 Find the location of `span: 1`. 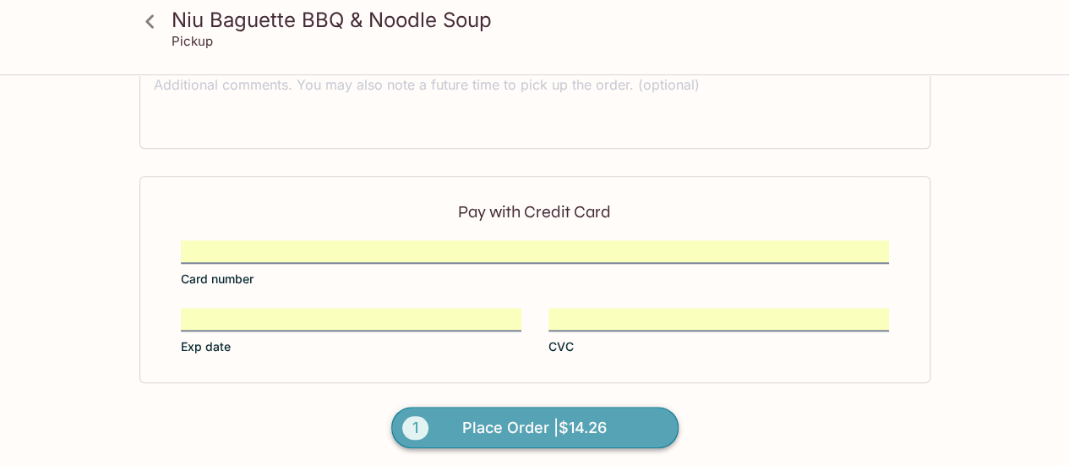

span: 1 is located at coordinates (415, 428).